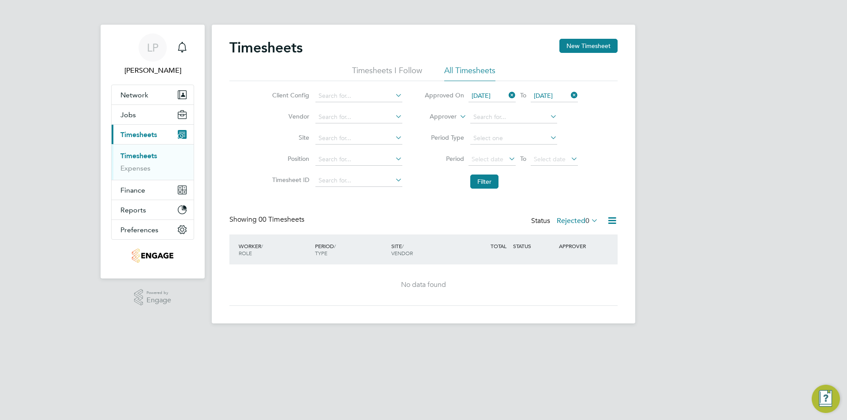  What do you see at coordinates (281, 220) in the screenshot?
I see `span: 00 Timesheets` at bounding box center [281, 220].